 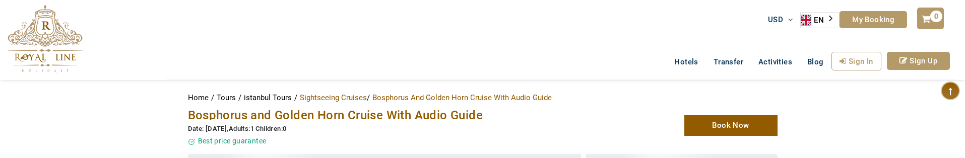 What do you see at coordinates (227, 98) in the screenshot?
I see `a: Tours` at bounding box center [227, 98].